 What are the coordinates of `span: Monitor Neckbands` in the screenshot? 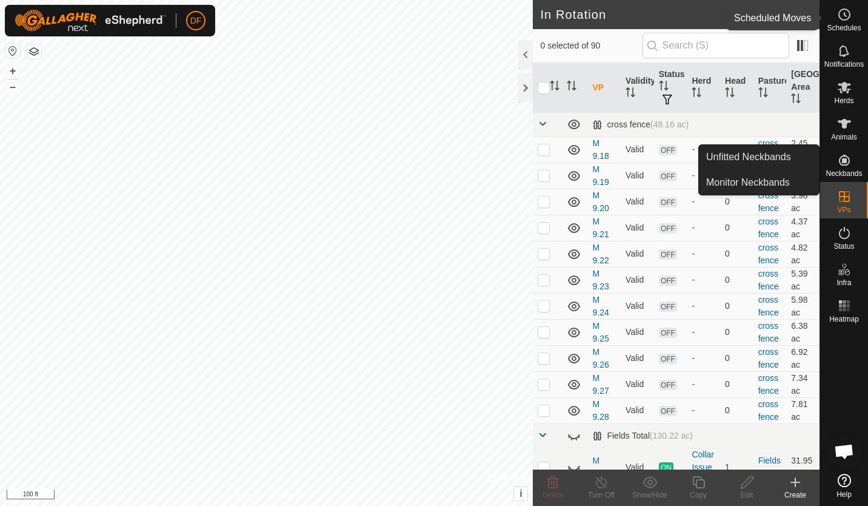 It's located at (748, 182).